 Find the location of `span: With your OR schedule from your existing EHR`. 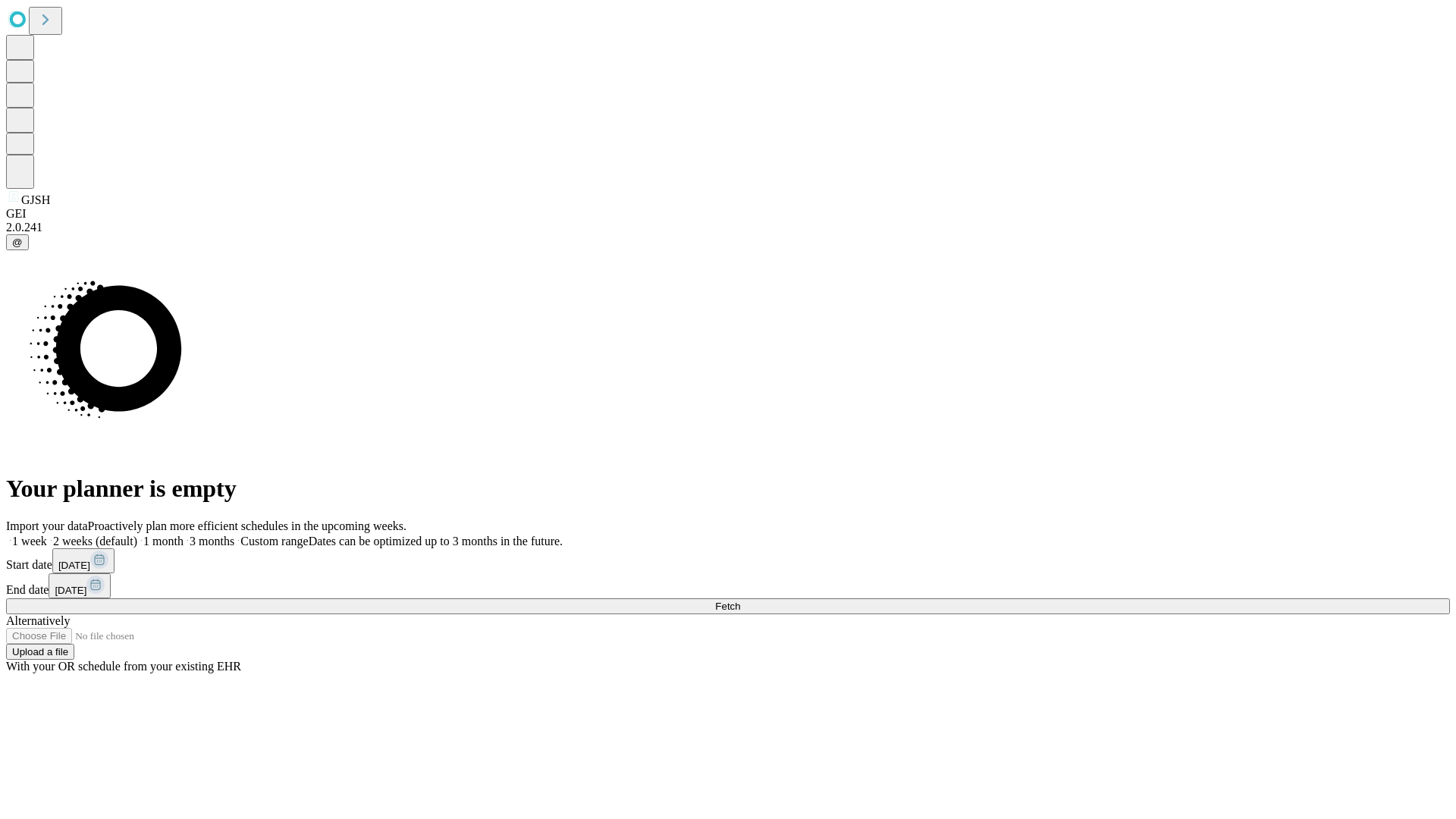

span: With your OR schedule from your existing EHR is located at coordinates (124, 665).